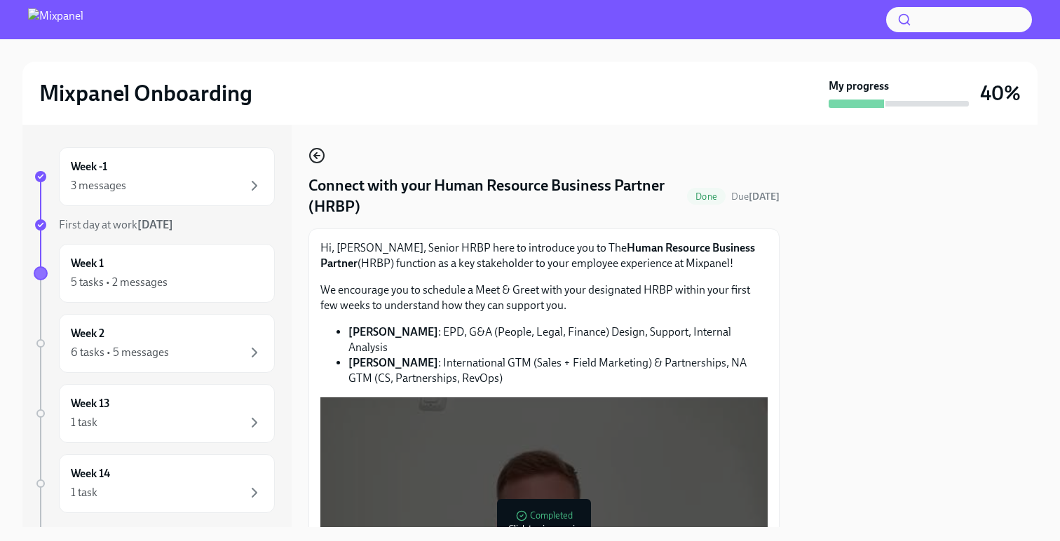 The image size is (1060, 541). I want to click on strong: Resource, so click(687, 247).